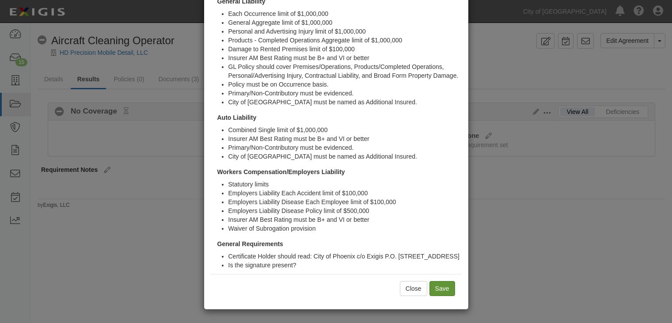 The width and height of the screenshot is (672, 323). I want to click on li: Employers Liability Disease Policy limit of $500,000, so click(345, 211).